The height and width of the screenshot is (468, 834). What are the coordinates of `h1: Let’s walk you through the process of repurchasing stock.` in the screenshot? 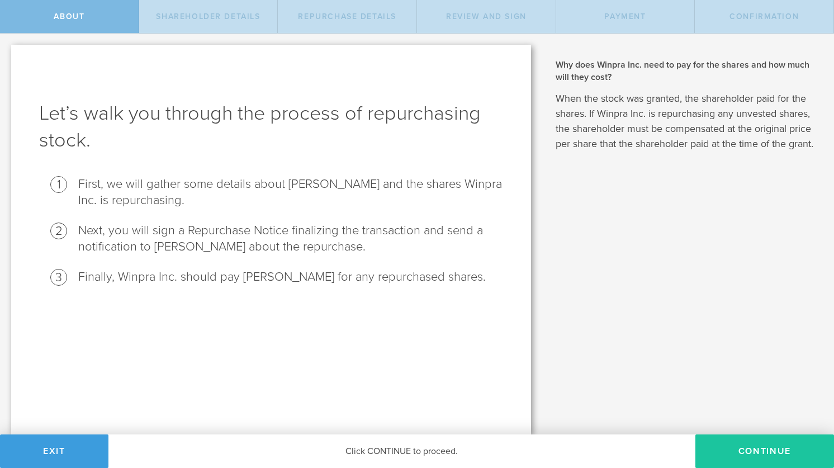 It's located at (271, 127).